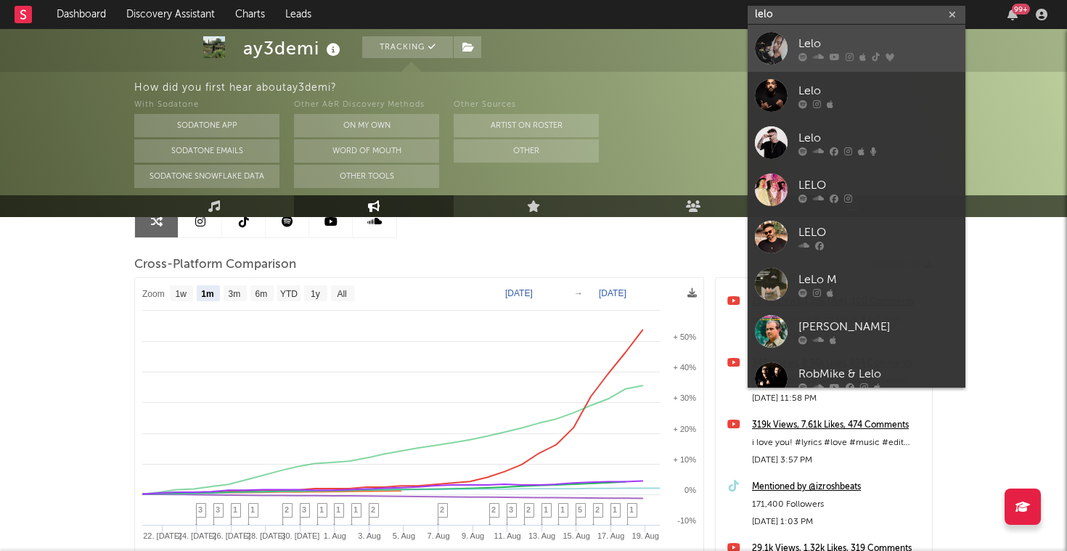 The image size is (1067, 551). What do you see at coordinates (153, 294) in the screenshot?
I see `text: Zoom` at bounding box center [153, 294].